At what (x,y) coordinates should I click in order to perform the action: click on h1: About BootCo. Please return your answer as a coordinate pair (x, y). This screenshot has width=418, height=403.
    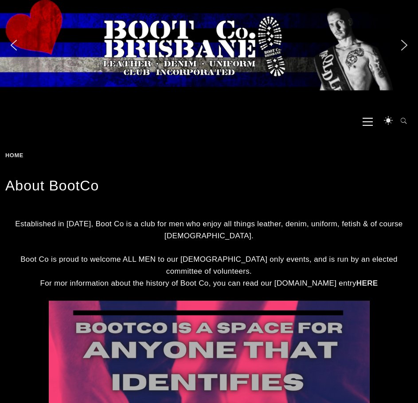
    Looking at the image, I should click on (209, 186).